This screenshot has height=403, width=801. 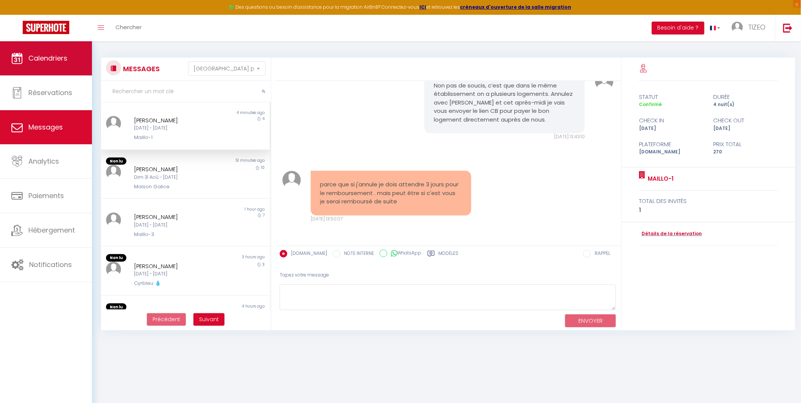 I want to click on a: ... TIZEO, so click(x=750, y=28).